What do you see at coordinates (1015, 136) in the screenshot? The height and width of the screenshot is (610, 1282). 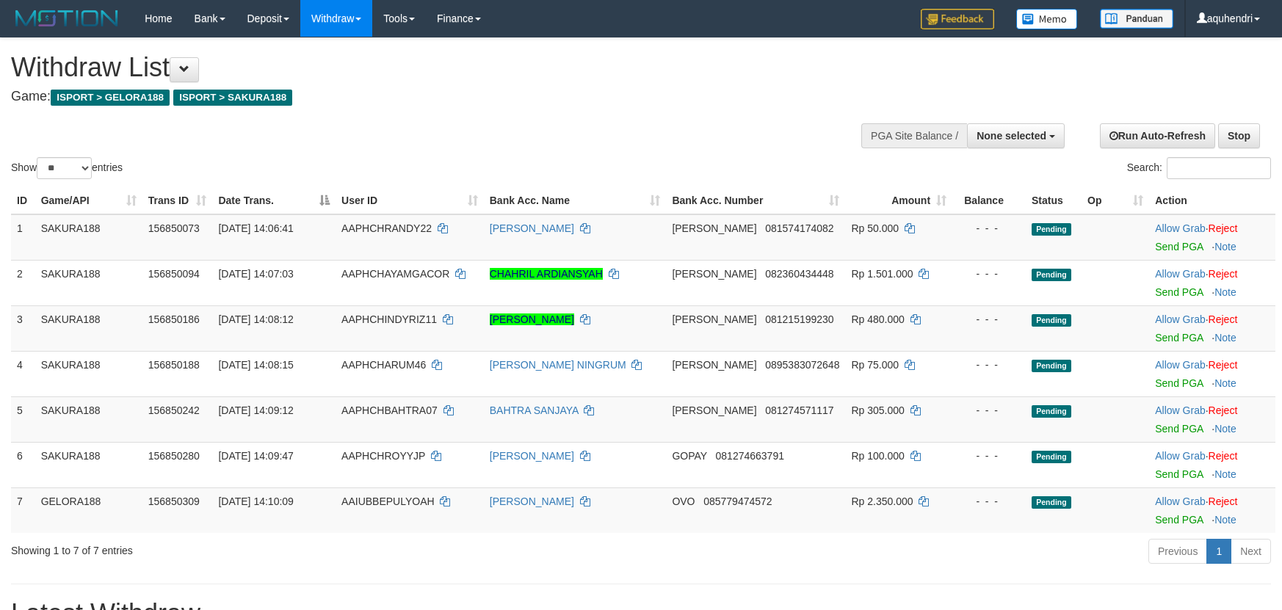 I see `button: None selected` at bounding box center [1015, 136].